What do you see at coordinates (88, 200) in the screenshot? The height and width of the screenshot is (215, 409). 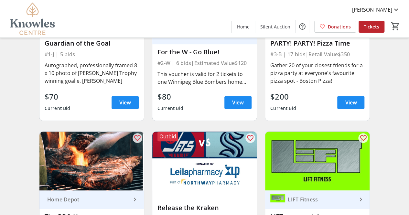 I see `div: Home Depot` at bounding box center [88, 200].